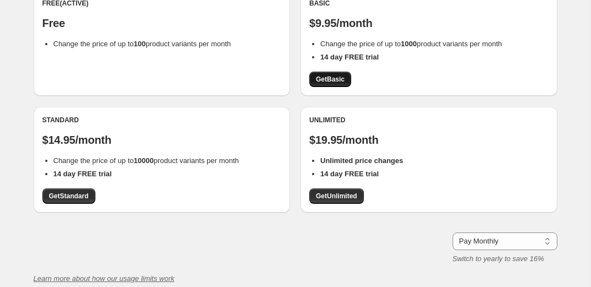 Image resolution: width=591 pixels, height=287 pixels. Describe the element at coordinates (104, 279) in the screenshot. I see `a: Learn more about how our usage limits work` at that location.